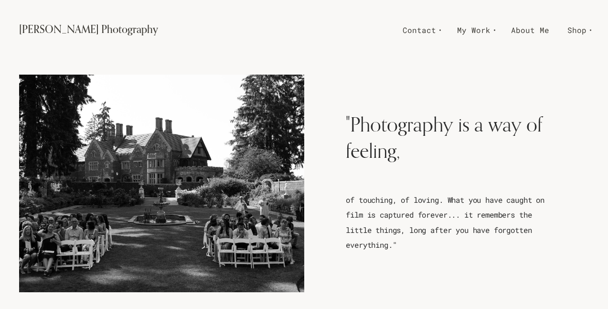 The height and width of the screenshot is (309, 608). Describe the element at coordinates (578, 30) in the screenshot. I see `a: Shop` at that location.